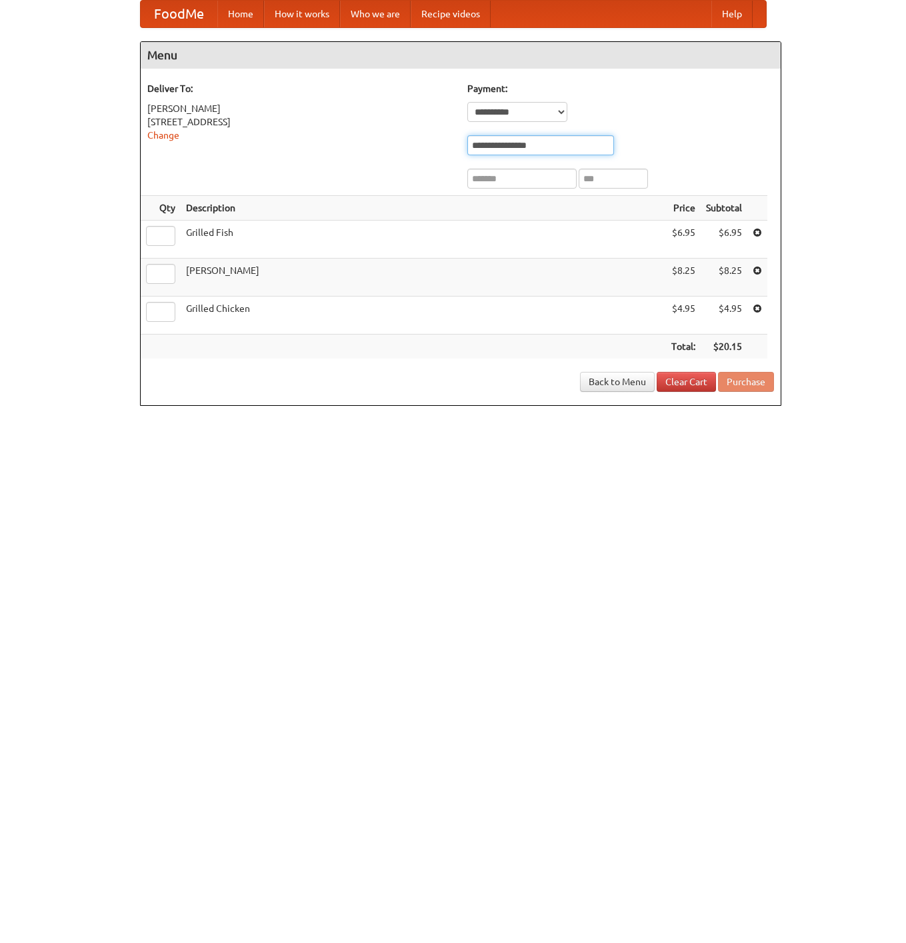 Image resolution: width=906 pixels, height=943 pixels. What do you see at coordinates (179, 14) in the screenshot?
I see `a: FoodMe` at bounding box center [179, 14].